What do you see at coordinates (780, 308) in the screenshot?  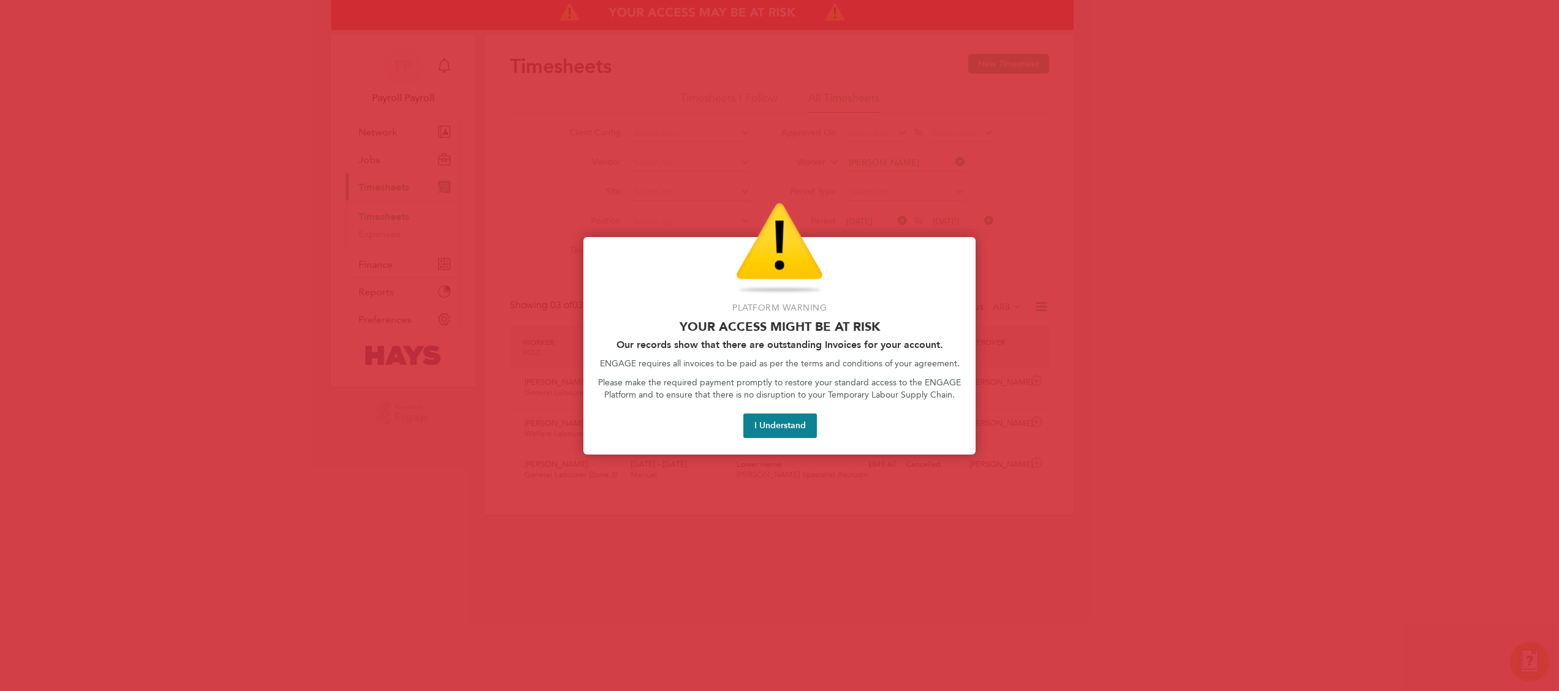 I see `p: Platform Warning` at bounding box center [780, 308].